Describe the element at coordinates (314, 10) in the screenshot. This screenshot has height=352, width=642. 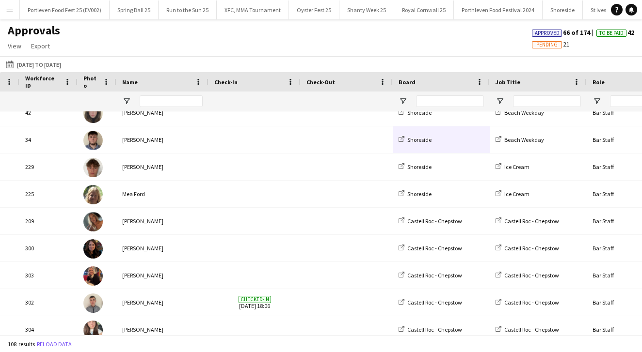
I see `button: Oyster Fest 25` at that location.